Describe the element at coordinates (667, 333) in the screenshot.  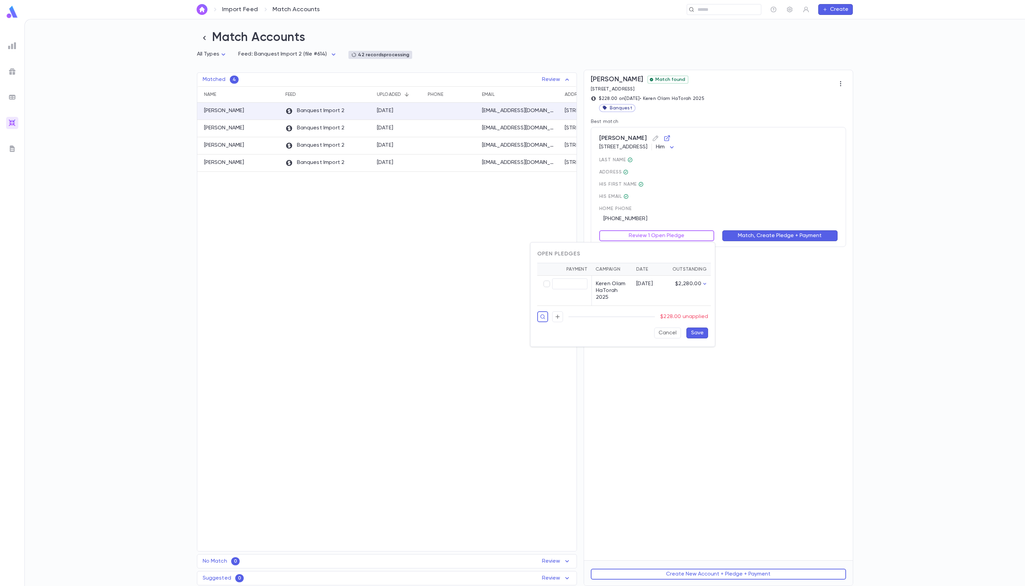
I see `button: Cancel` at that location.